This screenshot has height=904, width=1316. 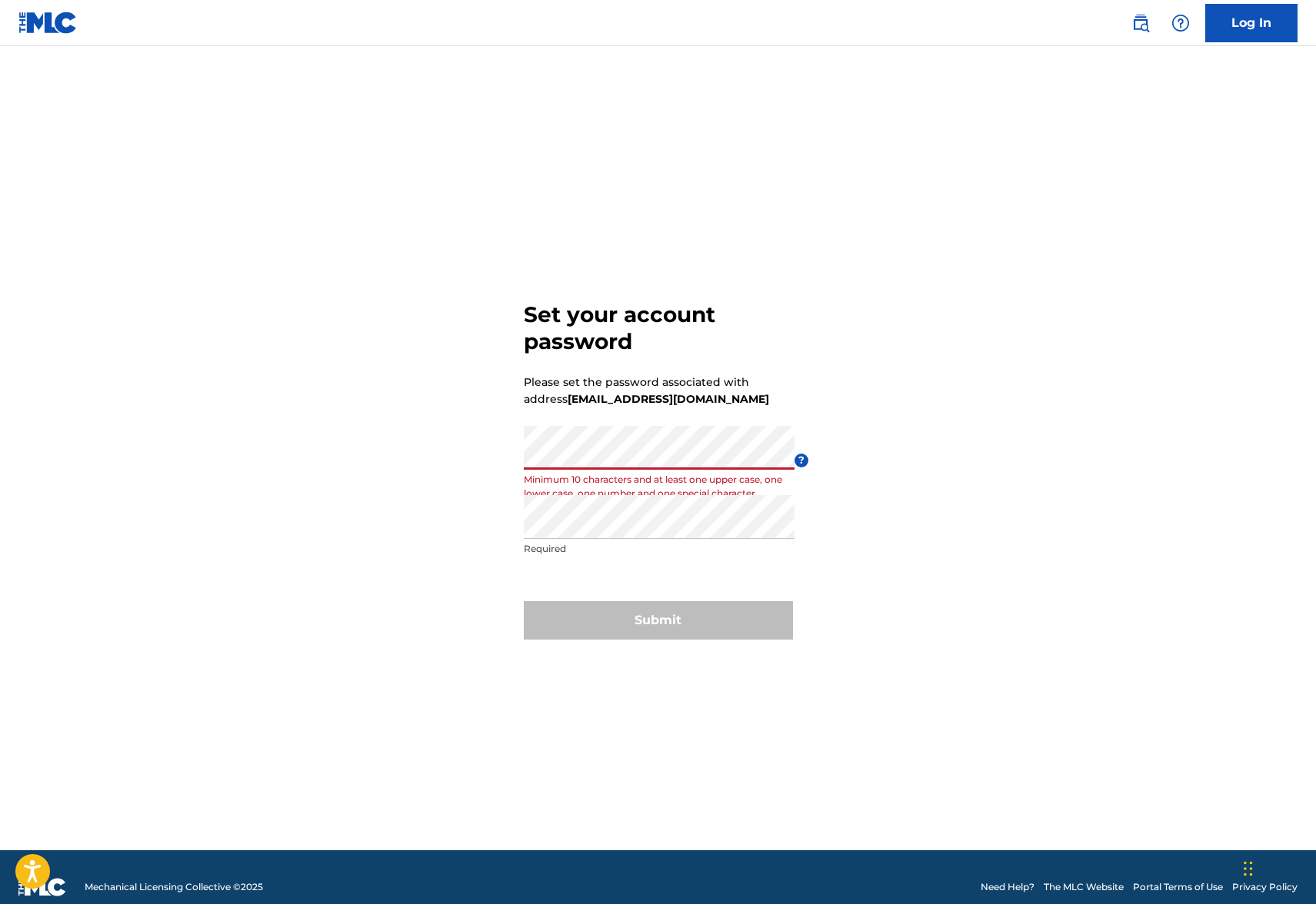 I want to click on p: Required, so click(x=659, y=549).